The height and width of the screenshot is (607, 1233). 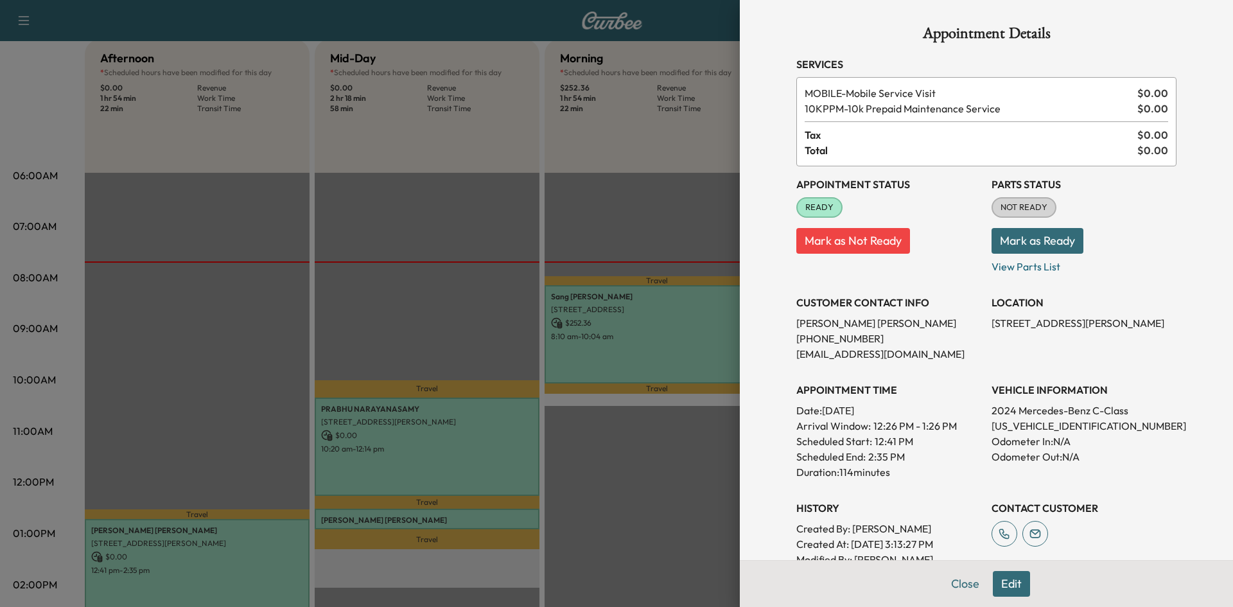 What do you see at coordinates (968, 93) in the screenshot?
I see `span: Mobile Service Visit` at bounding box center [968, 93].